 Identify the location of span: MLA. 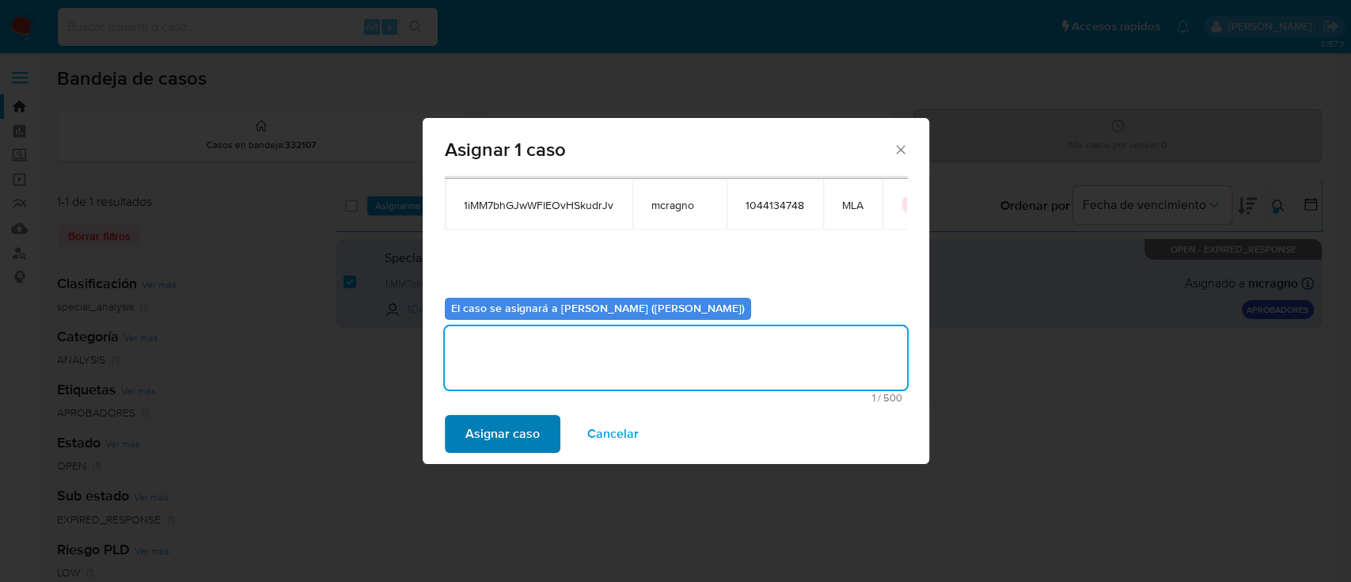
(852, 205).